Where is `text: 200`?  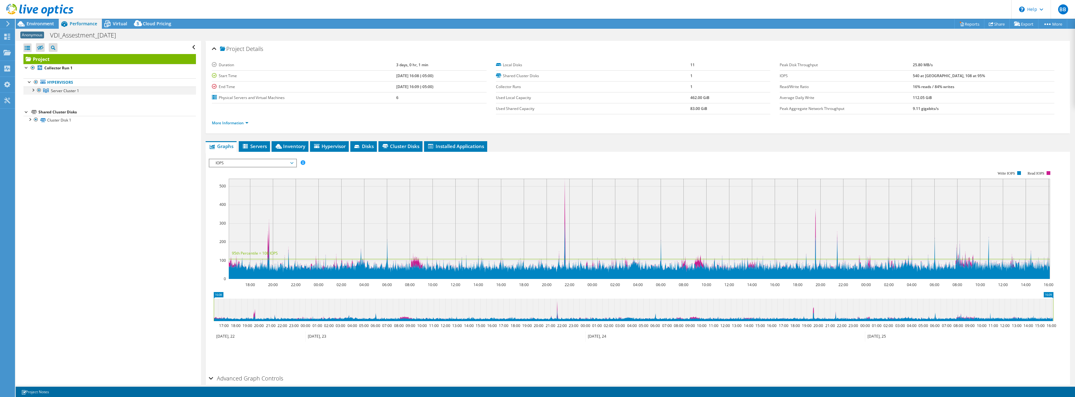
text: 200 is located at coordinates (222, 242).